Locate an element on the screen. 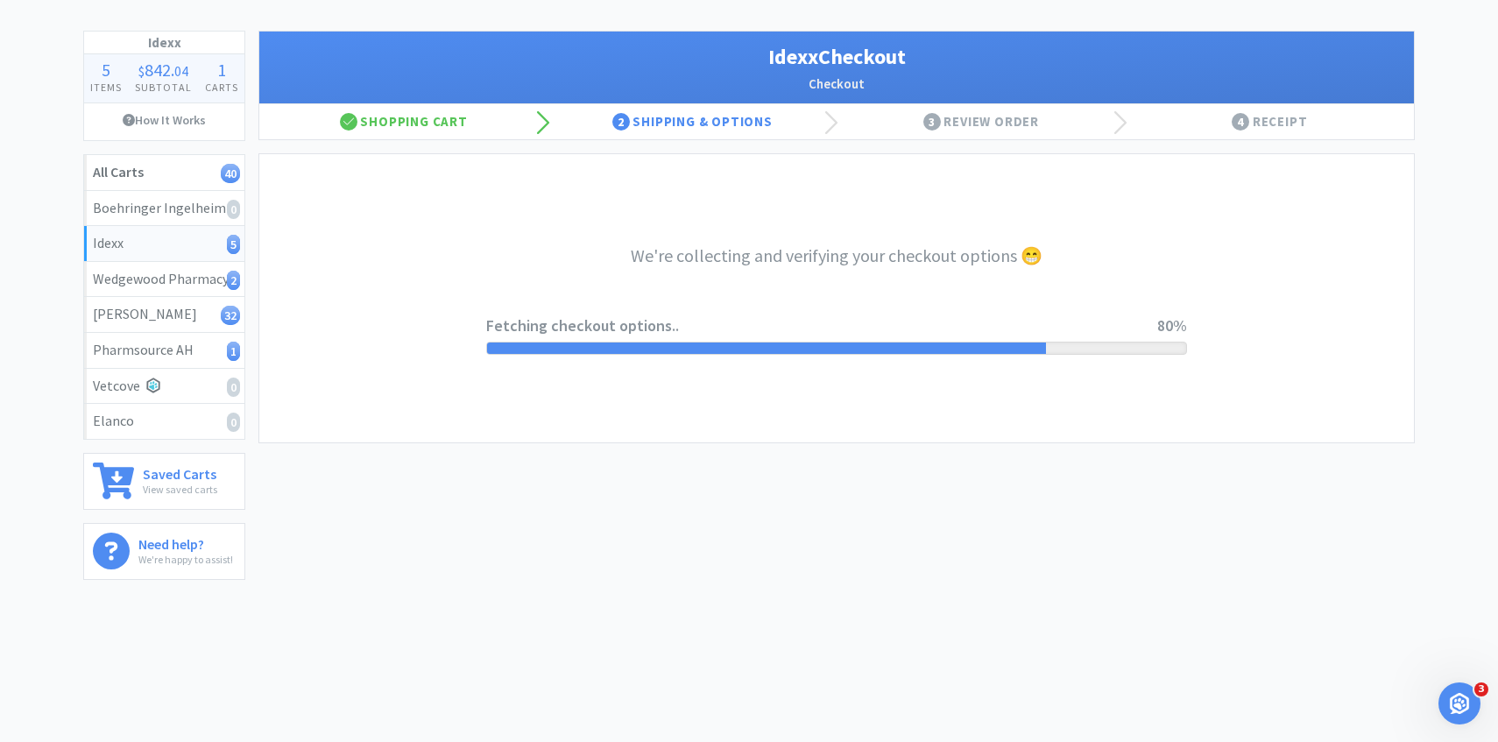  p: We're happy to assist! is located at coordinates (186, 559).